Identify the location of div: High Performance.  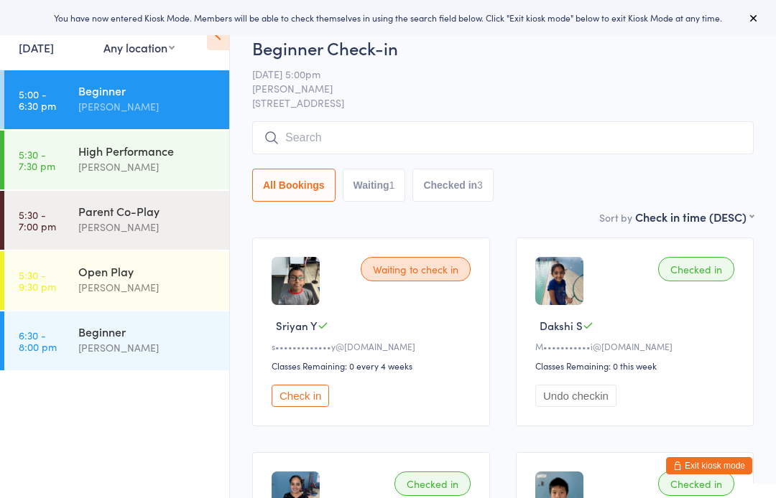
(147, 151).